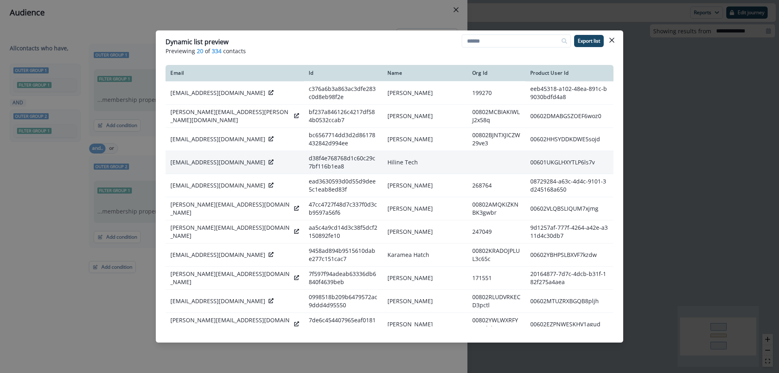  Describe the element at coordinates (496, 324) in the screenshot. I see `td: 00802YWLWXRFYENUdgle` at that location.